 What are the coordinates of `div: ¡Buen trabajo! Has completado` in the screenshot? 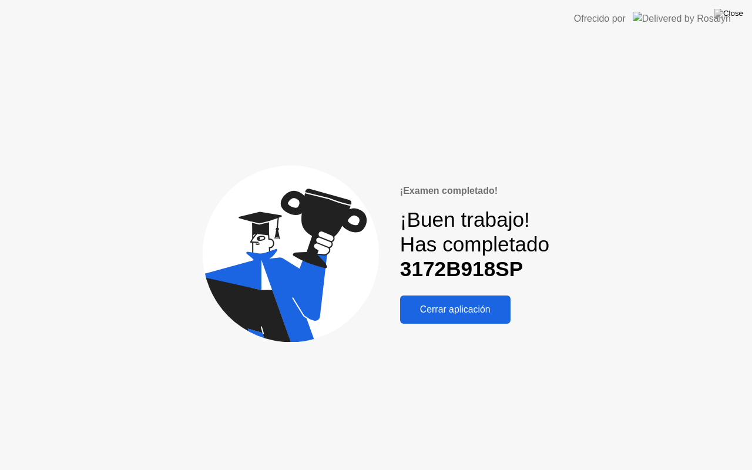 It's located at (475, 244).